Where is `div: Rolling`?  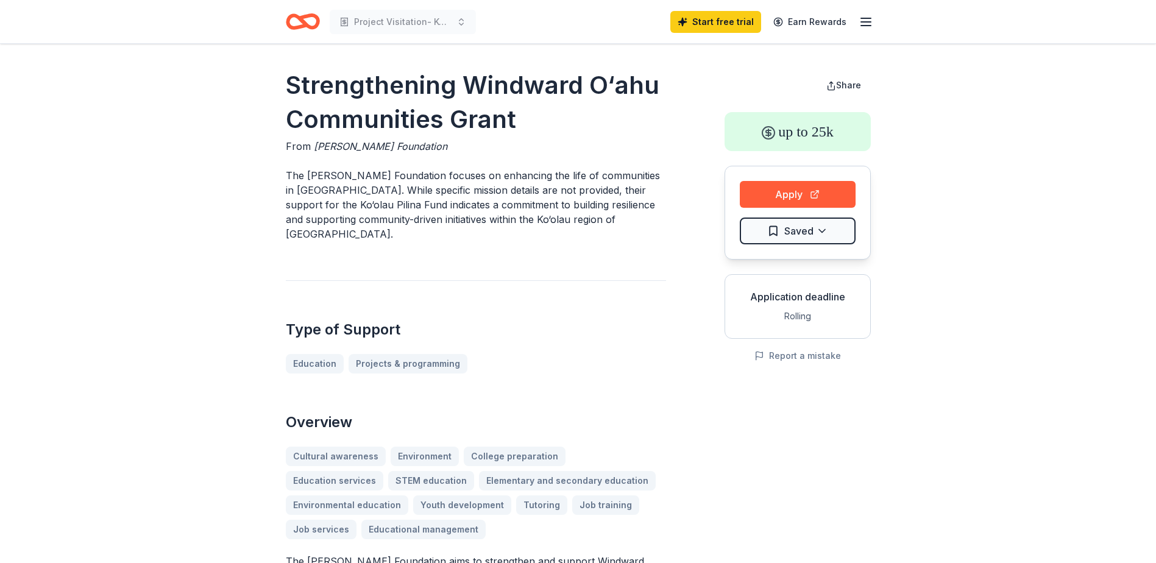
div: Rolling is located at coordinates (798, 316).